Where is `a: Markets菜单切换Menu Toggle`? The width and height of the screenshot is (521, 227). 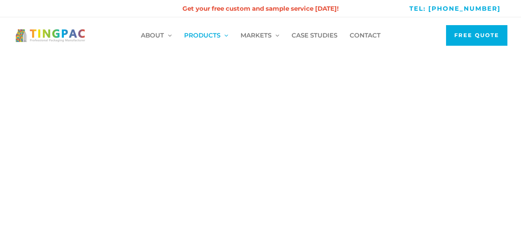
a: Markets菜单切换Menu Toggle is located at coordinates (260, 35).